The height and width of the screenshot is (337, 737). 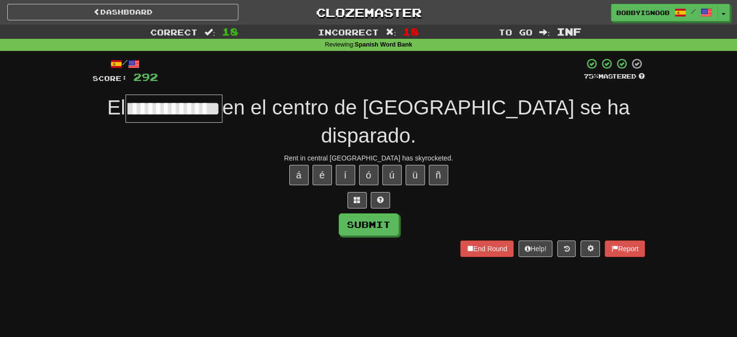 I want to click on button: é, so click(x=322, y=175).